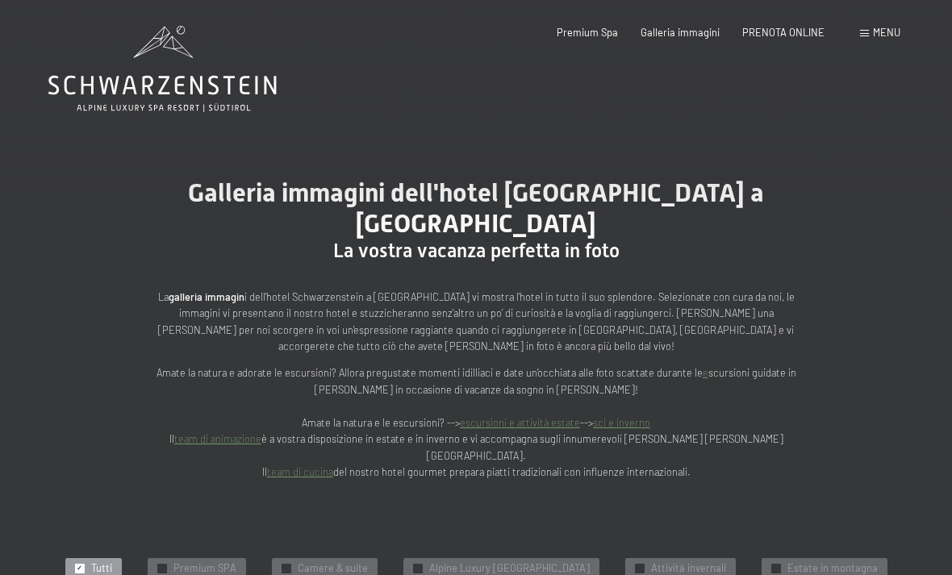 Image resolution: width=952 pixels, height=575 pixels. What do you see at coordinates (783, 32) in the screenshot?
I see `span: PRENOTA ONLINE` at bounding box center [783, 32].